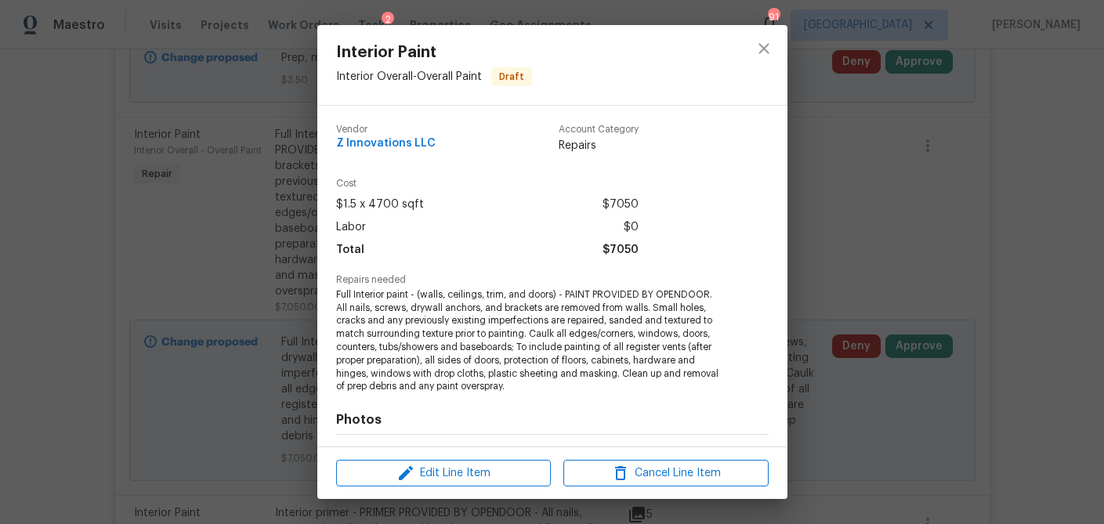 The height and width of the screenshot is (524, 1104). Describe the element at coordinates (385, 129) in the screenshot. I see `span: Vendor` at that location.